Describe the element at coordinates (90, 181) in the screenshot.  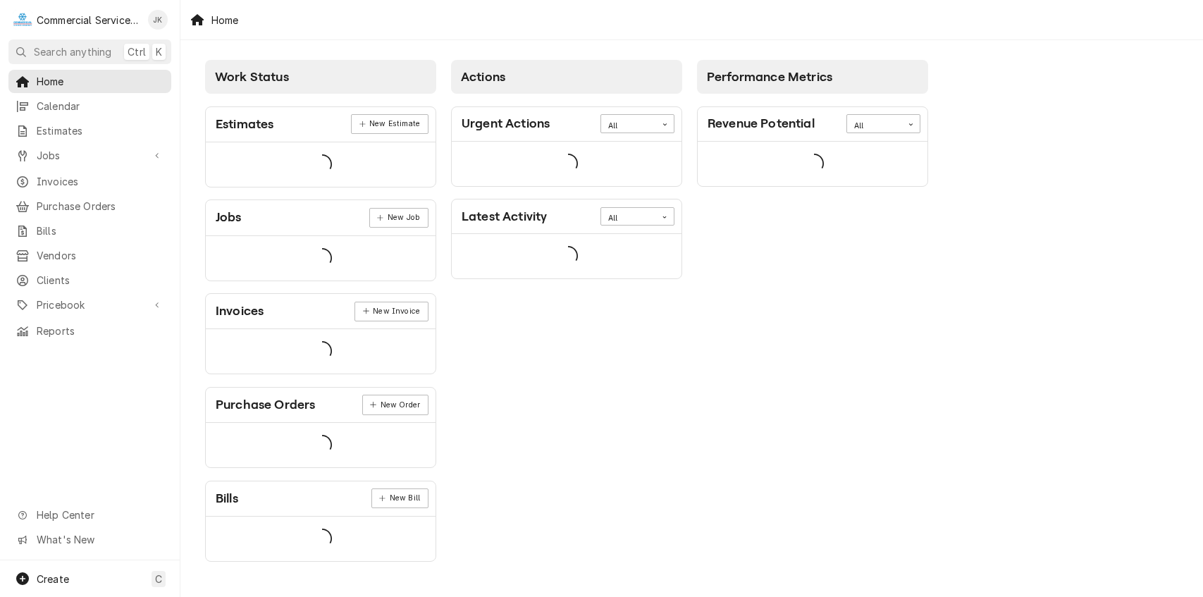
I see `a: Invoices` at that location.